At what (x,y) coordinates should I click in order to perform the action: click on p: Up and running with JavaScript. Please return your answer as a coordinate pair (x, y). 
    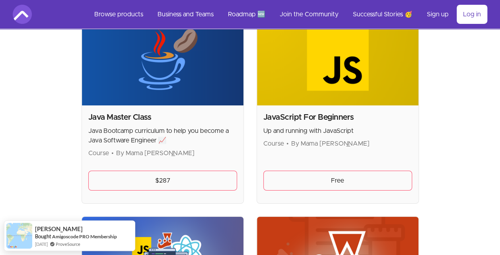
    Looking at the image, I should click on (338, 131).